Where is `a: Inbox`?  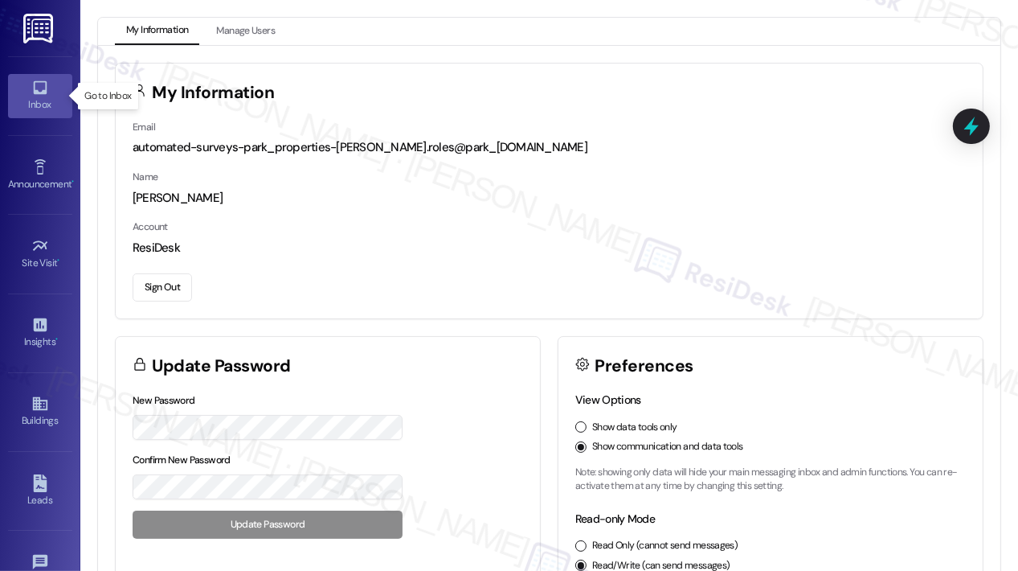 a: Inbox is located at coordinates (40, 96).